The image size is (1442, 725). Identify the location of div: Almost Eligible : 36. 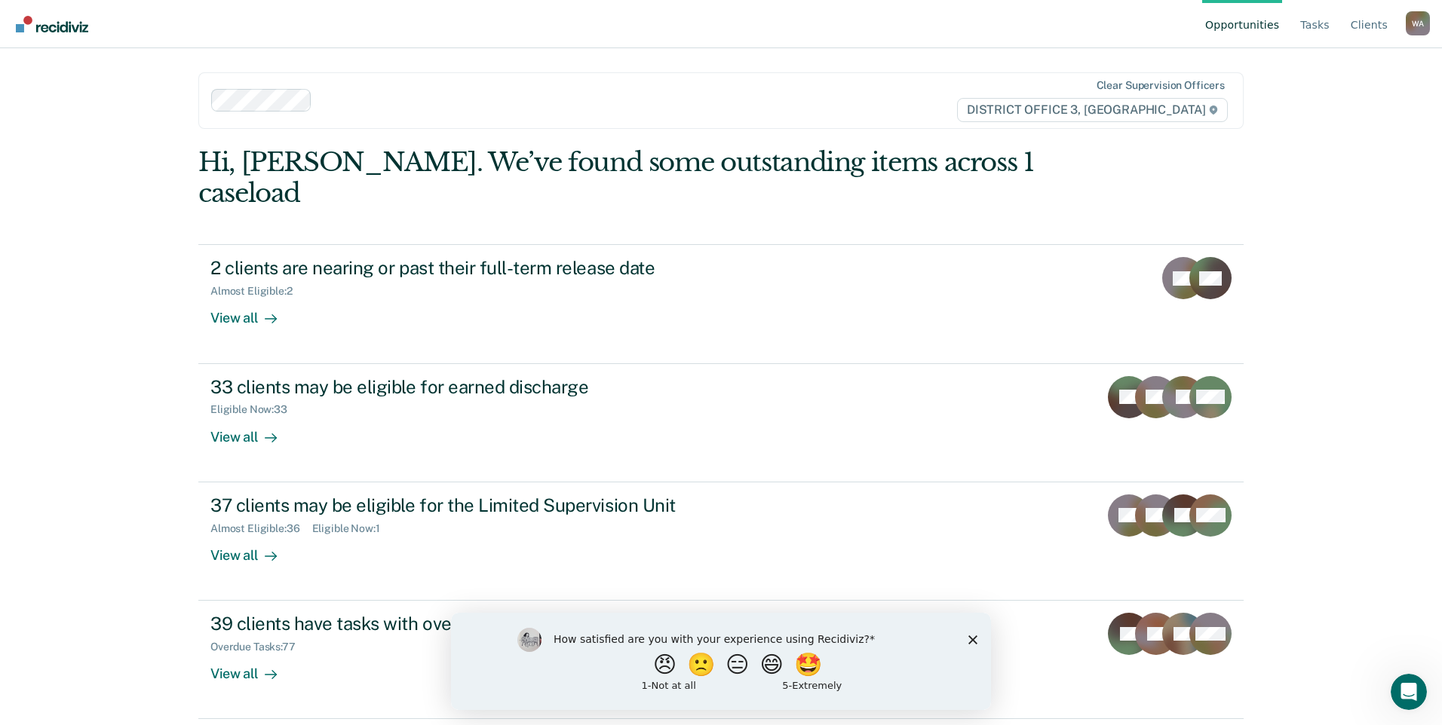
(261, 529).